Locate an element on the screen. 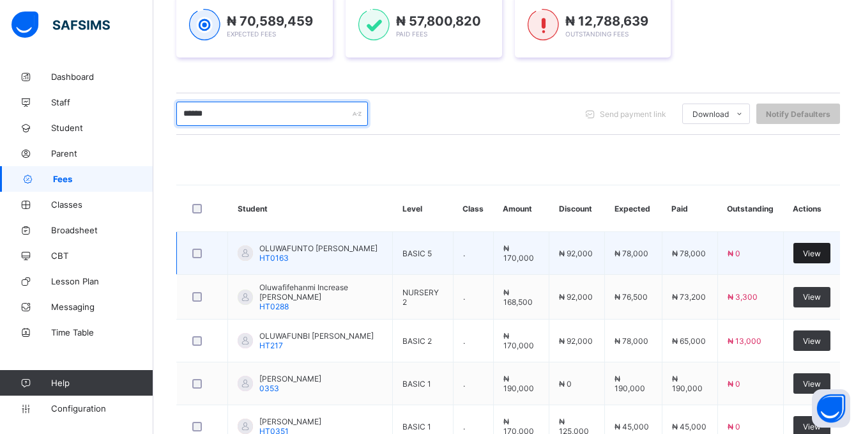 The height and width of the screenshot is (434, 863). span: HT217 is located at coordinates (271, 345).